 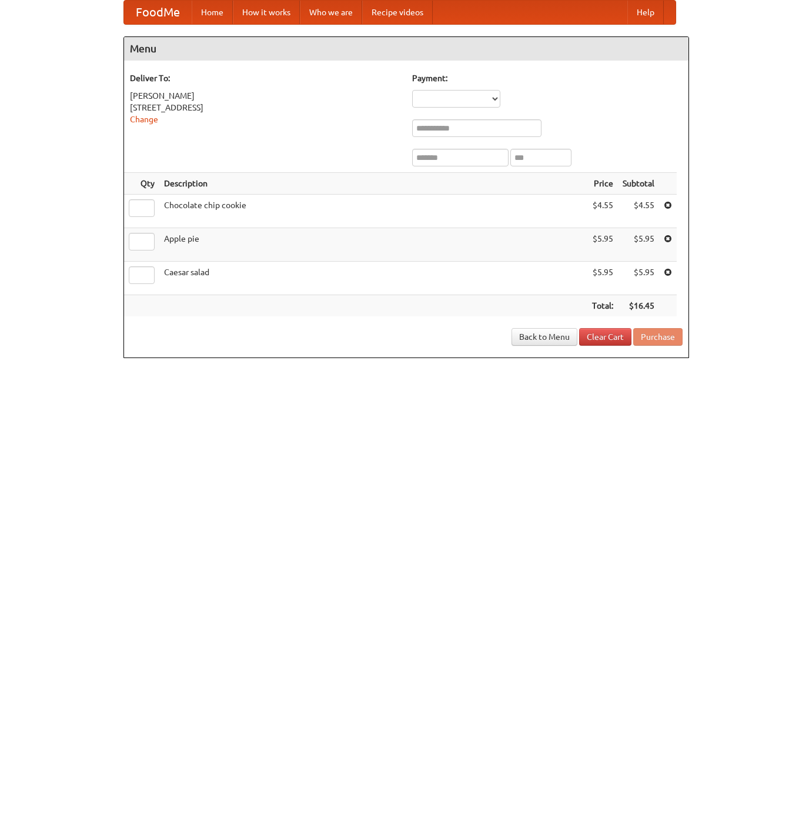 I want to click on a: Clear Cart, so click(x=605, y=337).